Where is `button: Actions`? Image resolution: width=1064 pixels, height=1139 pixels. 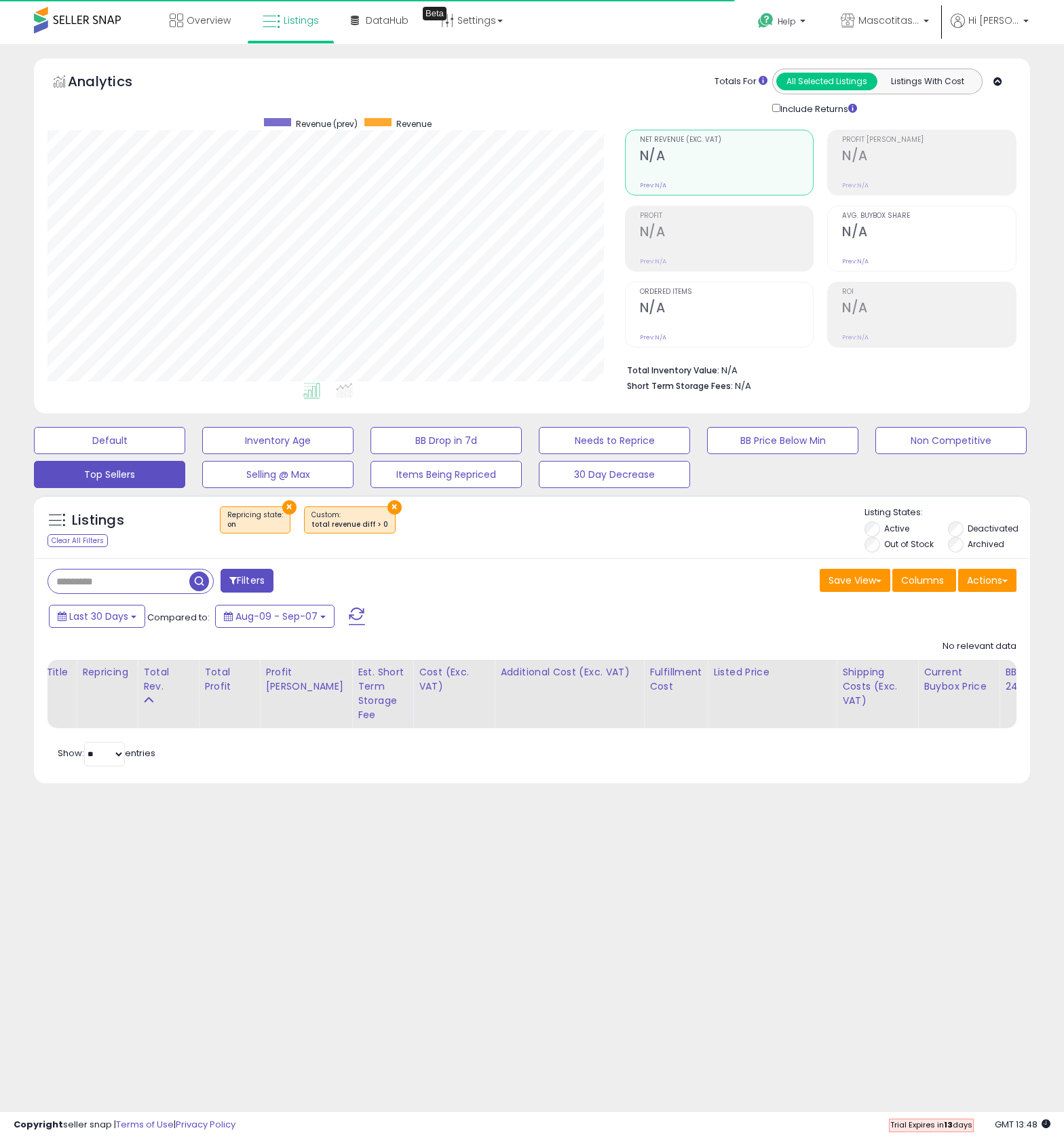
button: Actions is located at coordinates (987, 581).